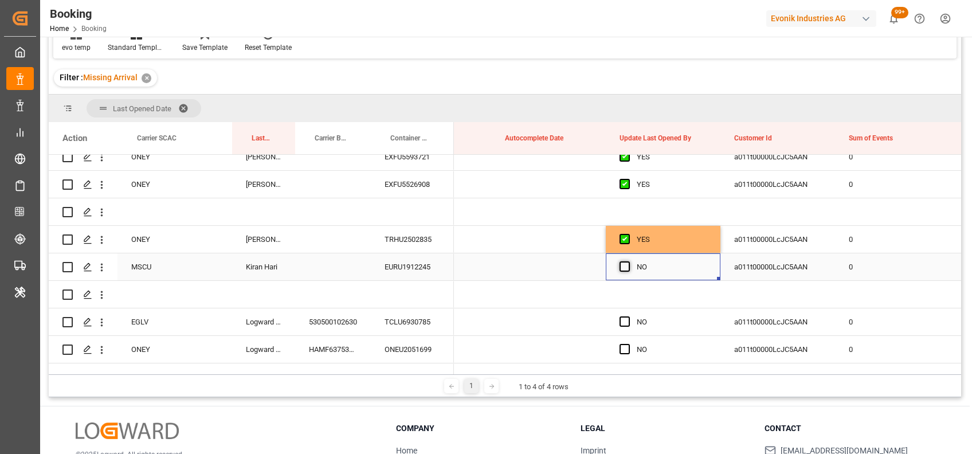 This screenshot has width=972, height=454. Describe the element at coordinates (412, 321) in the screenshot. I see `div: TCLU6930785` at that location.